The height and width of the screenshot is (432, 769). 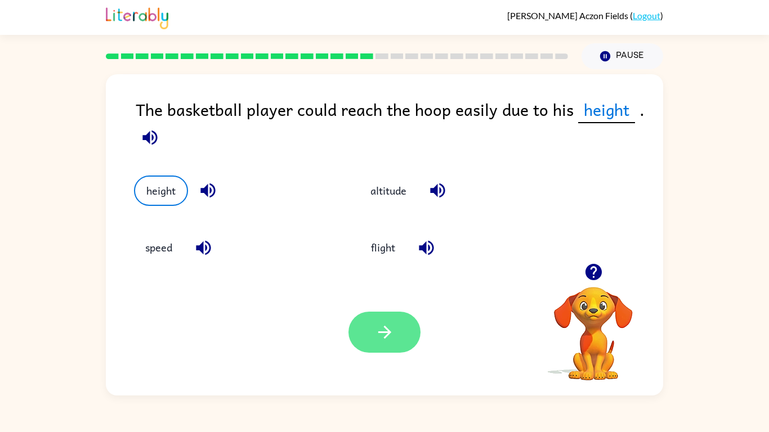 What do you see at coordinates (137, 17) in the screenshot?
I see `img: Literably` at bounding box center [137, 17].